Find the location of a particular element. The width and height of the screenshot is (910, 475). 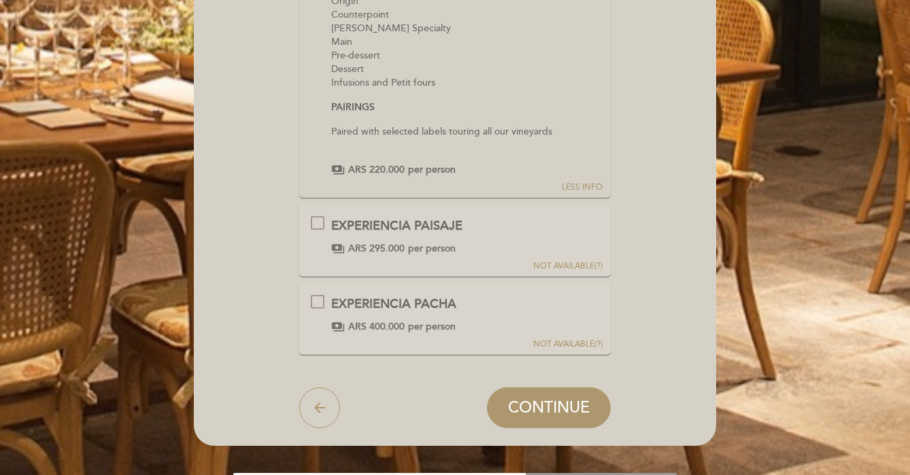

p: Paired with selected labels touring all our vineyards is located at coordinates (465, 139).